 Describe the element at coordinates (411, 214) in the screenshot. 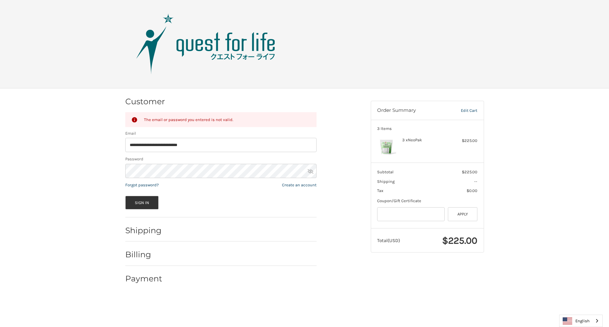

I see `input: Gift Certificate or Coupon Code` at that location.